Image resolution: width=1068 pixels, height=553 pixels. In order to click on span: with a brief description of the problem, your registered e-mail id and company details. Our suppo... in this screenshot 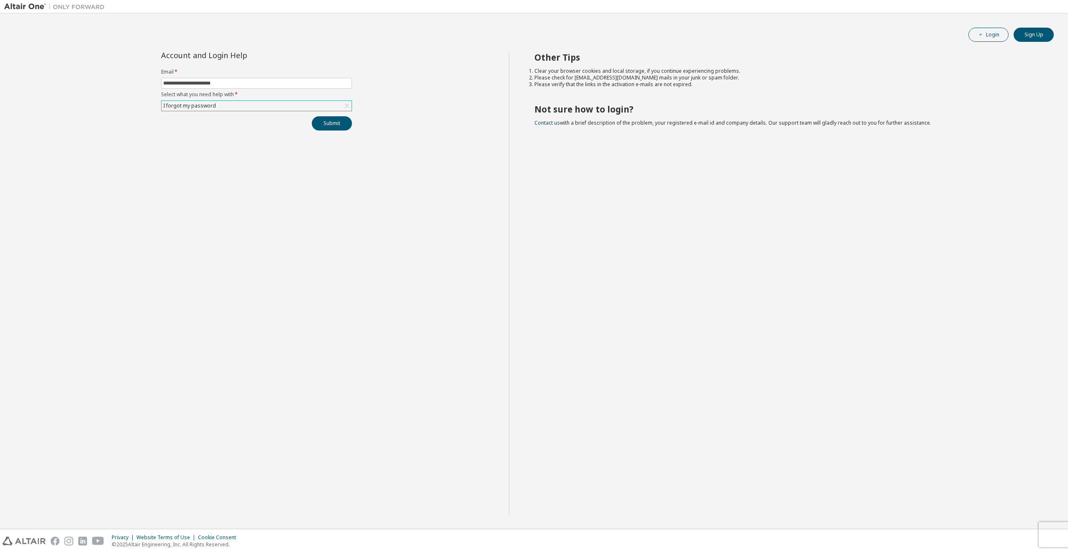, I will do `click(733, 123)`.